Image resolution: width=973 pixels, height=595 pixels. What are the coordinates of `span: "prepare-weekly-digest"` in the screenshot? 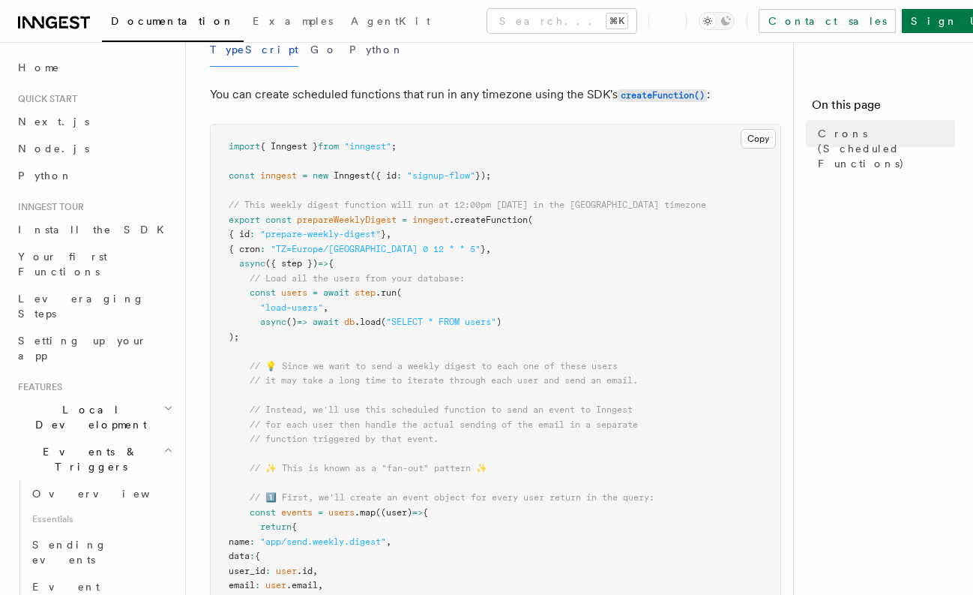 It's located at (320, 234).